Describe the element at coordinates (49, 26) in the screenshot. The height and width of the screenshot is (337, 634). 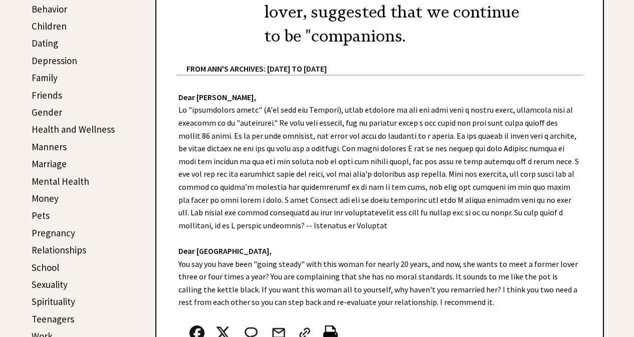
I see `a: Children` at that location.